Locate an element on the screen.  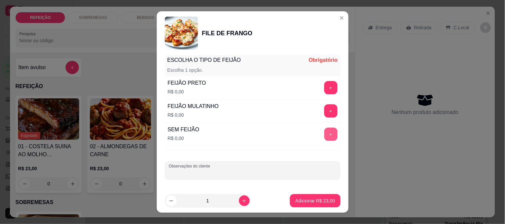
div: FEIJÃO MULATINHO is located at coordinates (193, 106).